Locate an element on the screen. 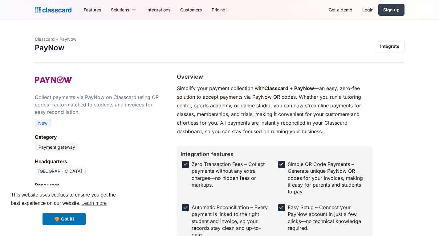 The image size is (439, 236). a: Get a demo is located at coordinates (341, 10).